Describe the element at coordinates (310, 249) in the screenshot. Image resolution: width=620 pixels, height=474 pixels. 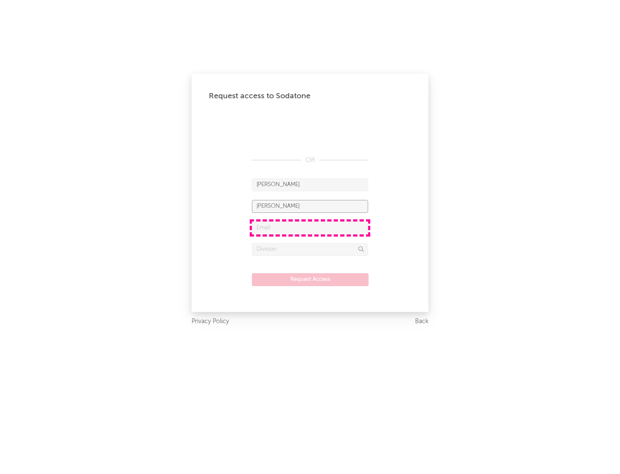
I see `input: Division` at that location.